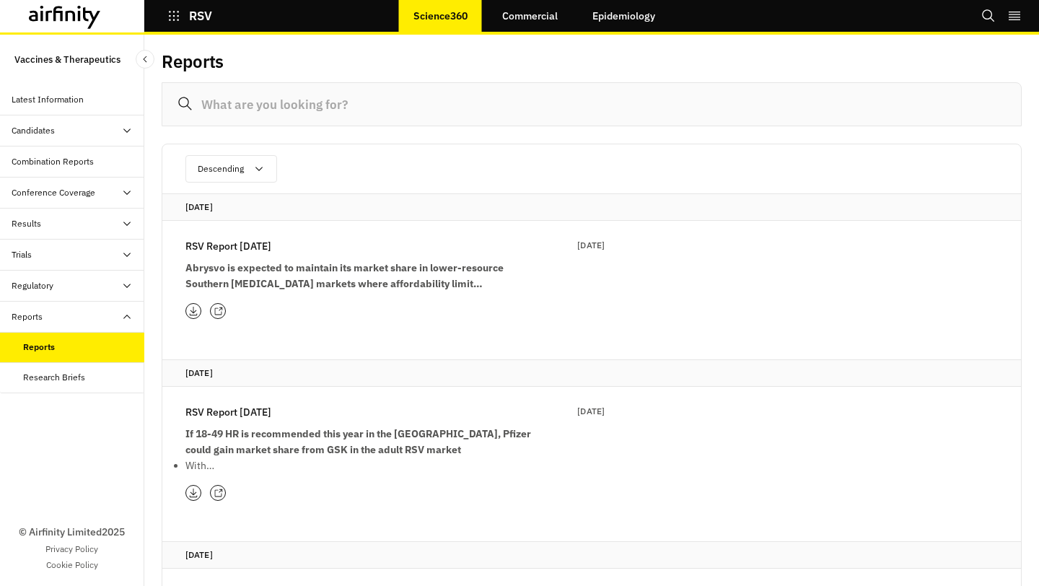 The image size is (1039, 586). Describe the element at coordinates (53, 162) in the screenshot. I see `div: Combination Reports` at that location.